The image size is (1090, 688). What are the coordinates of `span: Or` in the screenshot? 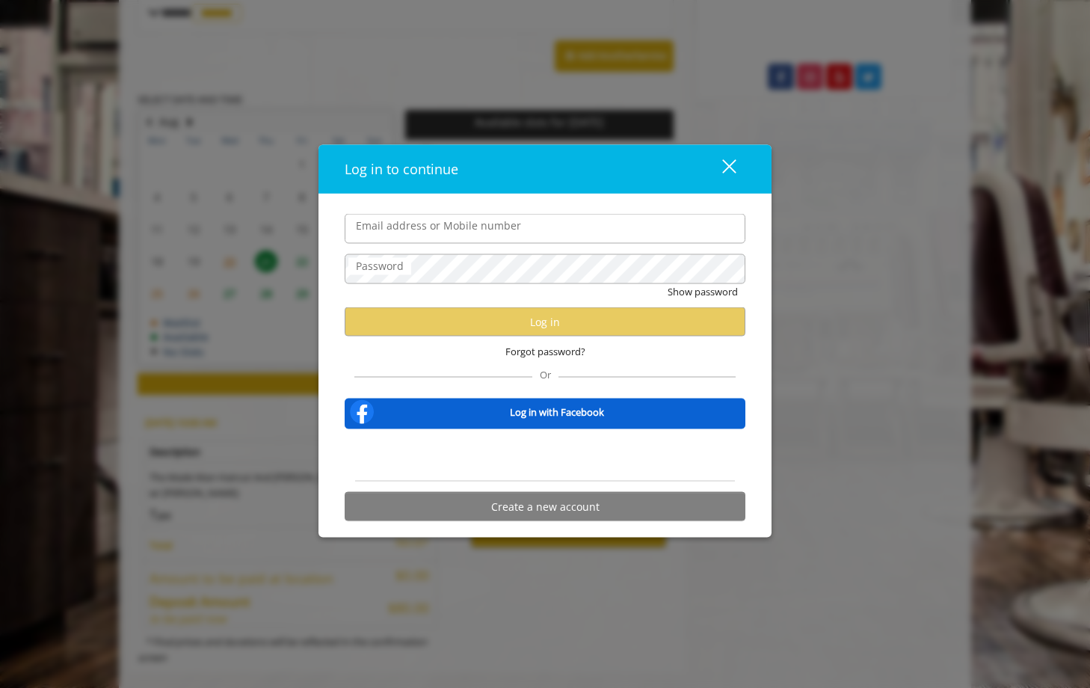 It's located at (545, 375).